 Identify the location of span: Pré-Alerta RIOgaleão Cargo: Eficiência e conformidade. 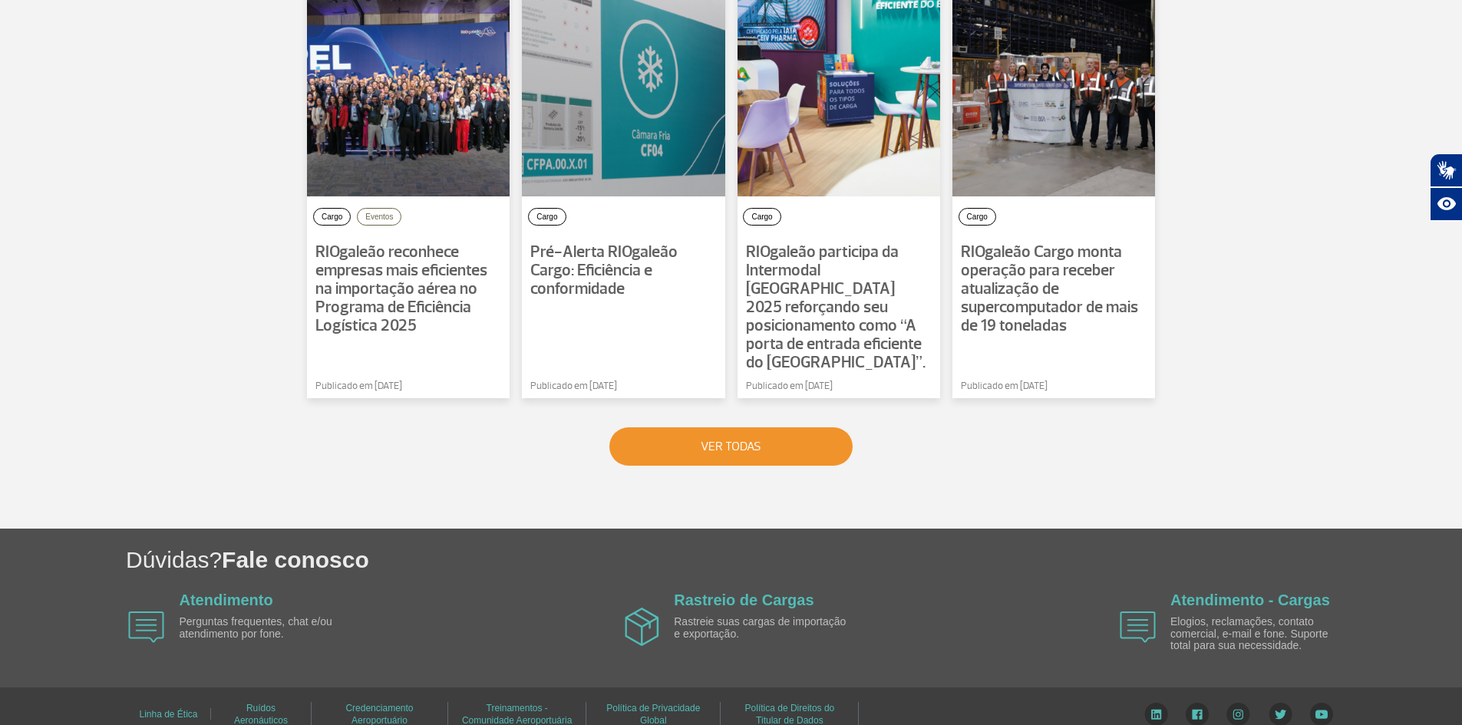
(604, 270).